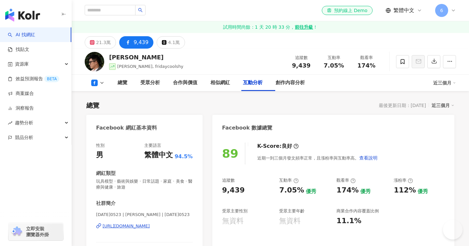 The height and width of the screenshot is (246, 469). What do you see at coordinates (318, 158) in the screenshot?
I see `div: 近期一到三個月發文頻率正常，且漲粉率與互動率高。` at bounding box center [318, 158].